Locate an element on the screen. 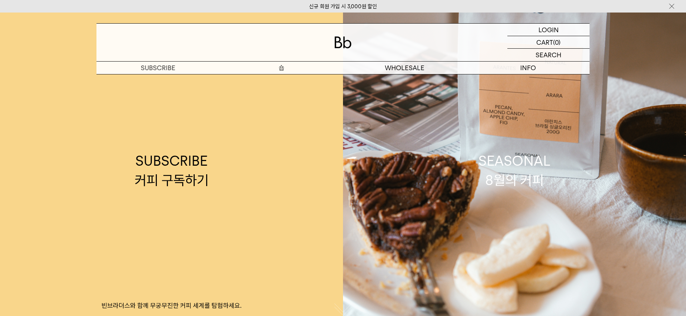  div: SUBSCRIBE 커피 구독하기 is located at coordinates (172, 170).